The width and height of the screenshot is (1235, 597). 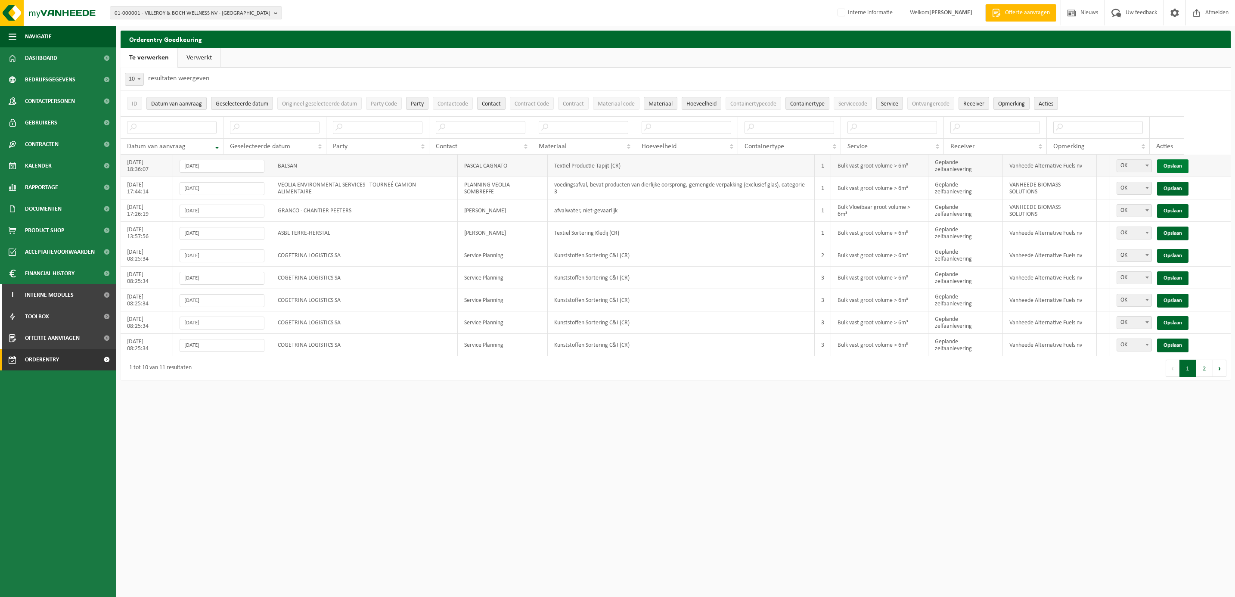 I want to click on button: Party CodeParty Code: Activate to sort, so click(x=384, y=103).